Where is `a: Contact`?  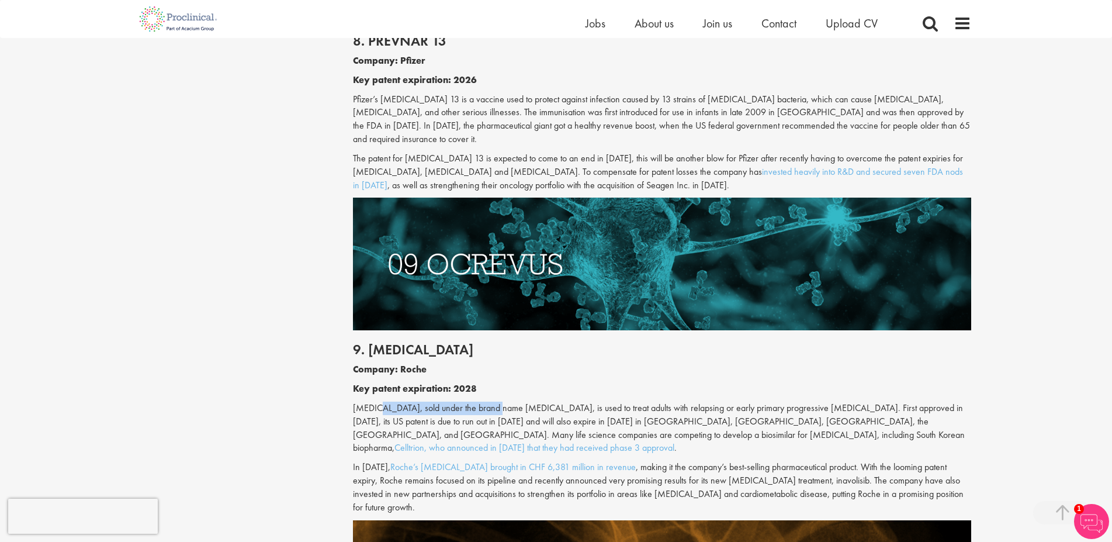
a: Contact is located at coordinates (779, 23).